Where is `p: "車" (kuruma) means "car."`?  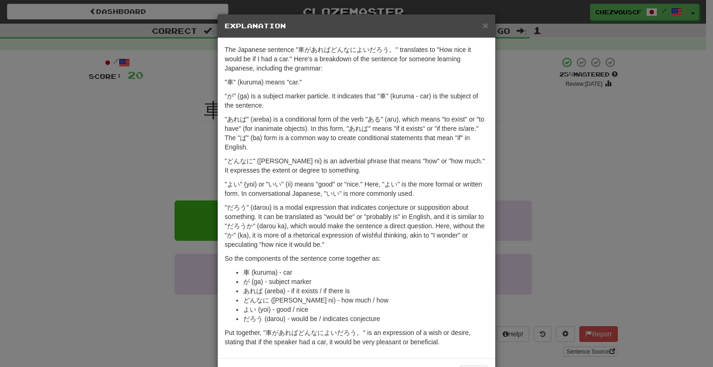
p: "車" (kuruma) means "car." is located at coordinates (357, 82).